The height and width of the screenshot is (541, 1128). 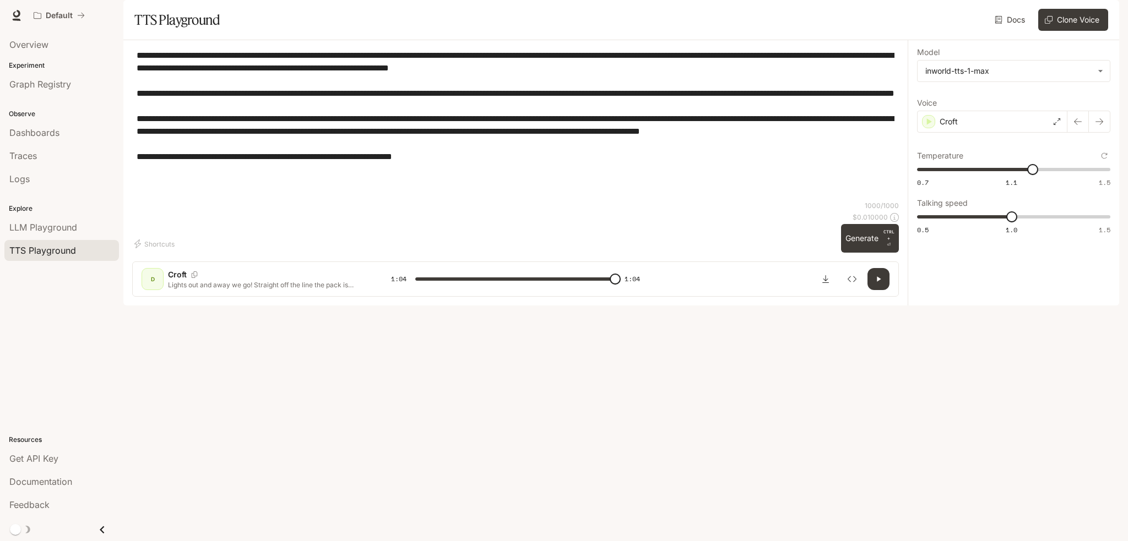 I want to click on button: Inspect, so click(x=852, y=279).